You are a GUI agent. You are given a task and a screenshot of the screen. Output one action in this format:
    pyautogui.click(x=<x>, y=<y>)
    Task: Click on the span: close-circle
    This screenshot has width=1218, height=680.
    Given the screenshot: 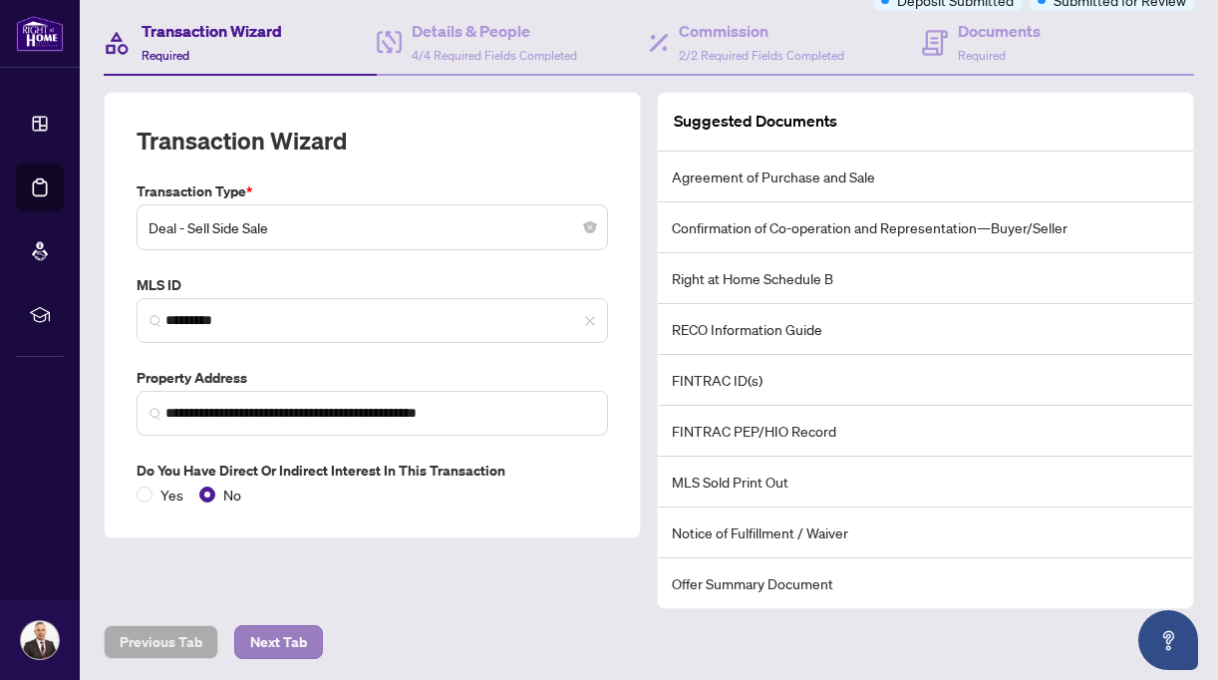 What is the action you would take?
    pyautogui.click(x=590, y=227)
    